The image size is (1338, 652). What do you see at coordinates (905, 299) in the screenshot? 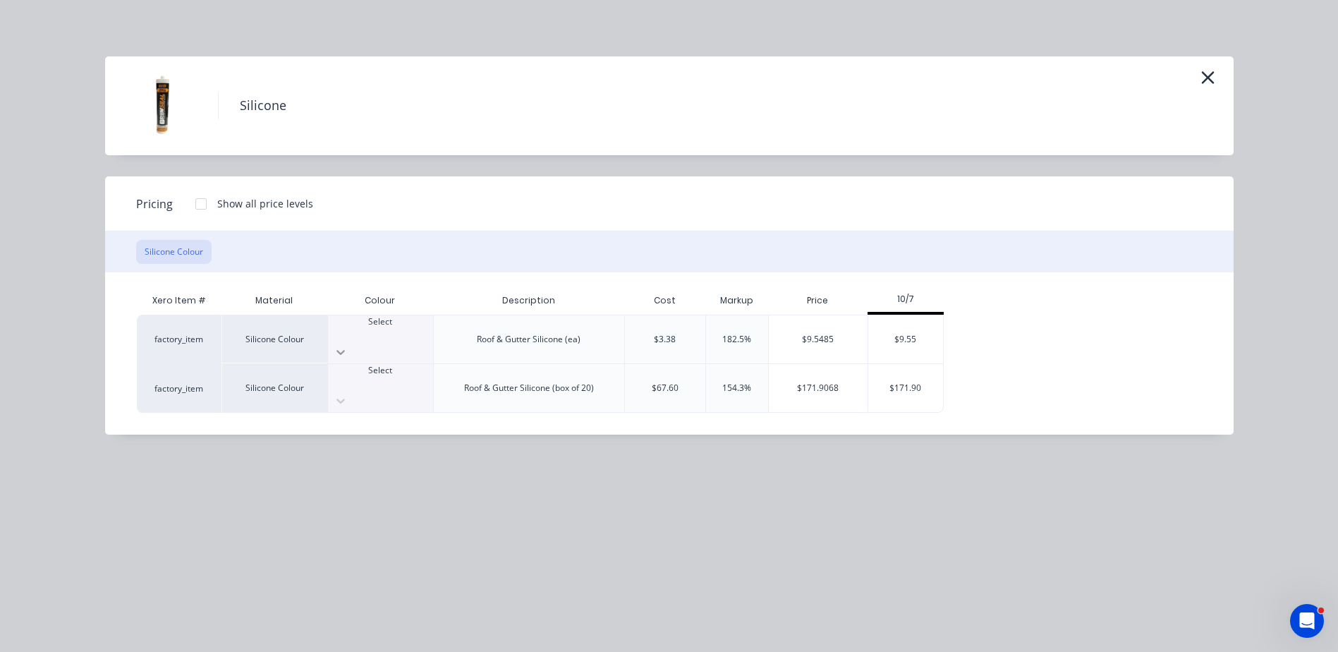
I see `div: 10/7` at bounding box center [905, 299].